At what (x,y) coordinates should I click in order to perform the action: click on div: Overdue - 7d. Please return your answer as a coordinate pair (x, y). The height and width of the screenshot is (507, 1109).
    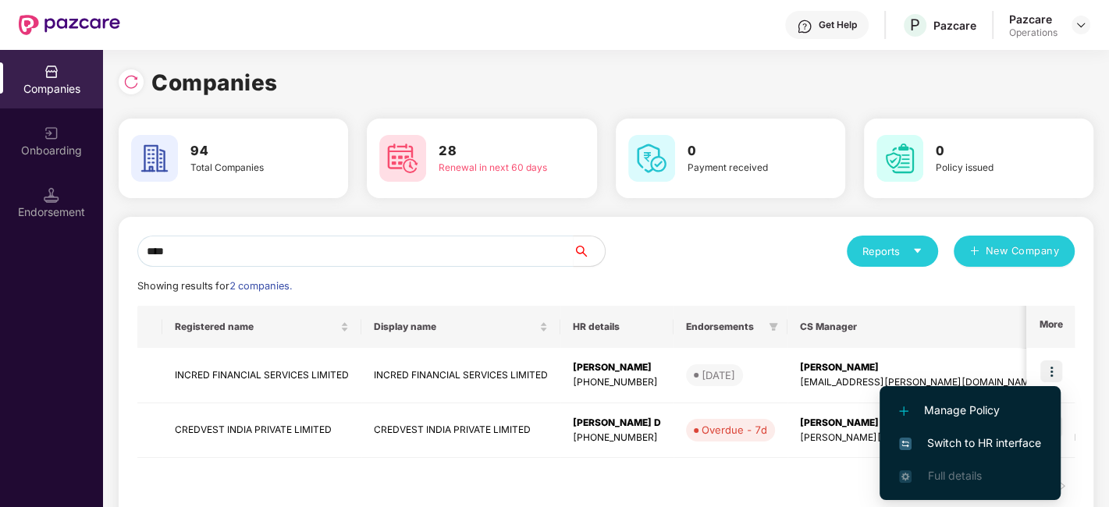
    Looking at the image, I should click on (735, 430).